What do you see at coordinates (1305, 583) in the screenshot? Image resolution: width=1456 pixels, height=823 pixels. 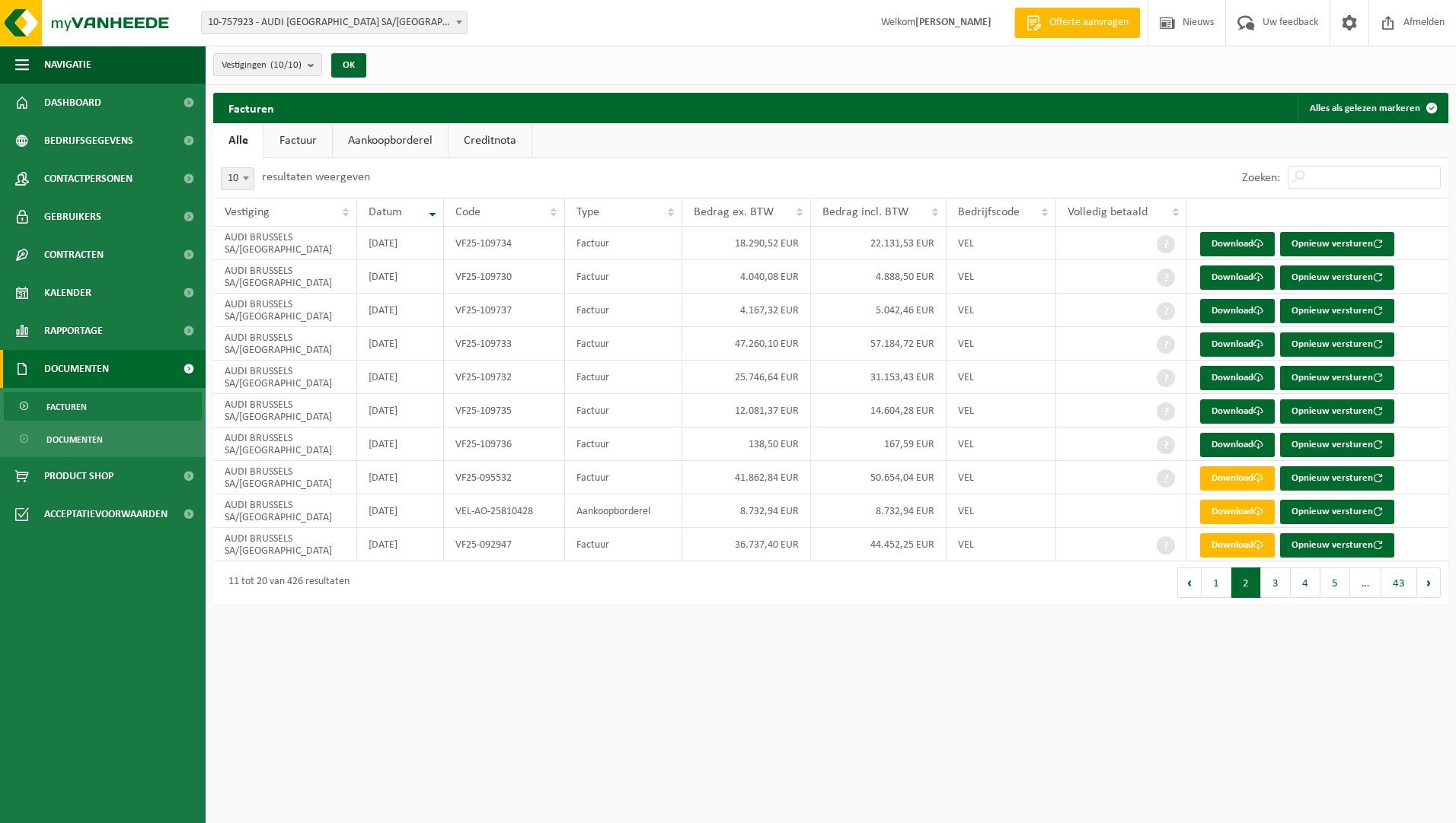 I see `button: 4` at bounding box center [1305, 583].